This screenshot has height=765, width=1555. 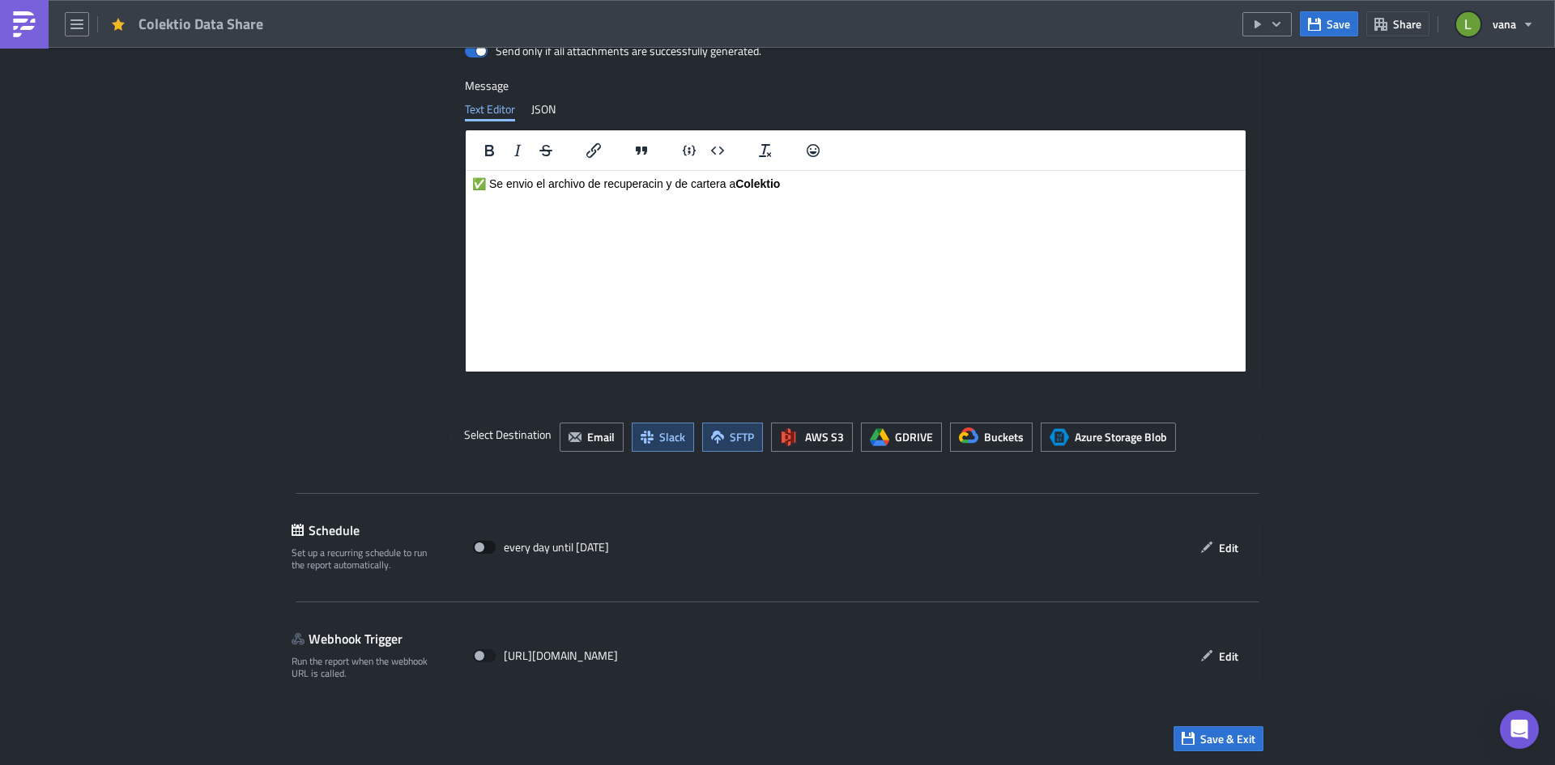 I want to click on div: JSON, so click(x=543, y=109).